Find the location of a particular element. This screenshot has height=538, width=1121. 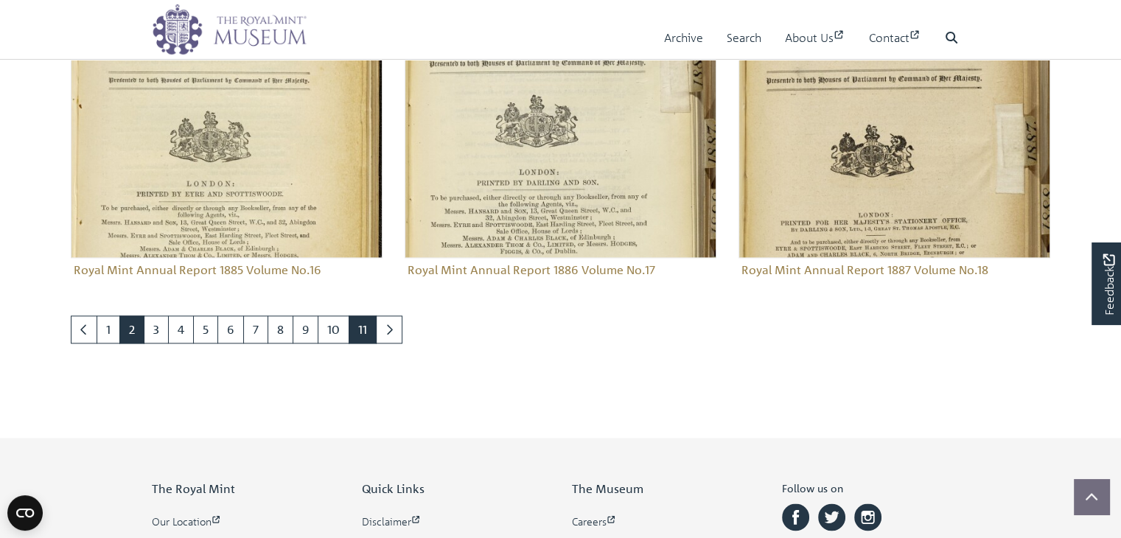

a: Search is located at coordinates (744, 38).